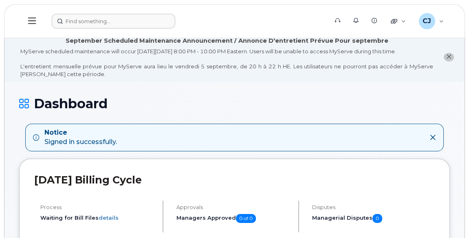 The width and height of the screenshot is (469, 238). Describe the element at coordinates (246, 219) in the screenshot. I see `span: 0 of 0` at that location.